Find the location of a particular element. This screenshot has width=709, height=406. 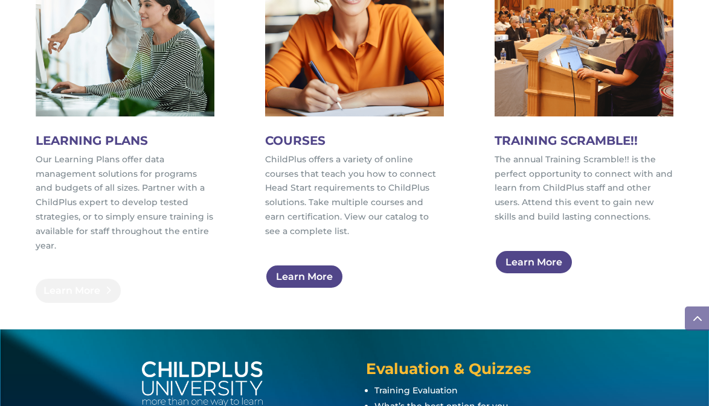

span: TRAINING SCRAMBLE!! is located at coordinates (566, 141).